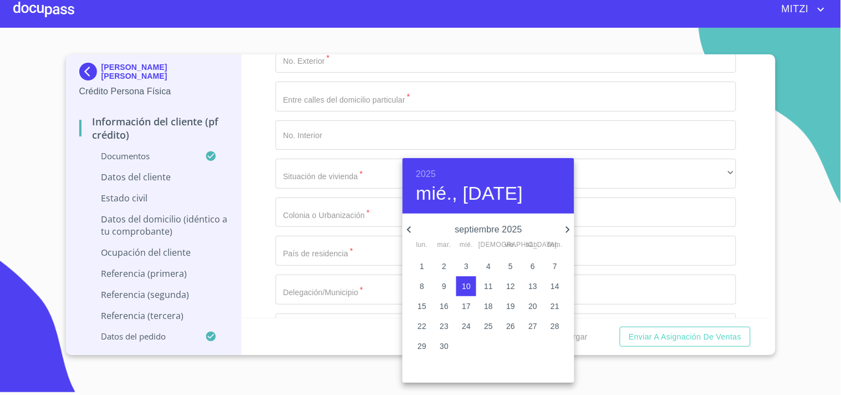  What do you see at coordinates (511, 326) in the screenshot?
I see `button: 26` at bounding box center [511, 326].